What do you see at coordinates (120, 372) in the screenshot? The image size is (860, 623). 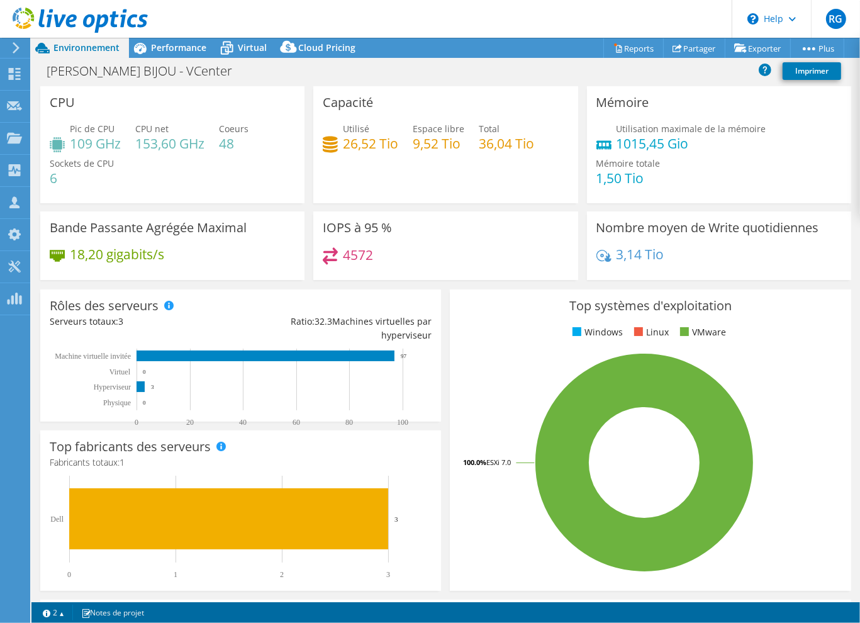 I see `text: Virtuel` at bounding box center [120, 372].